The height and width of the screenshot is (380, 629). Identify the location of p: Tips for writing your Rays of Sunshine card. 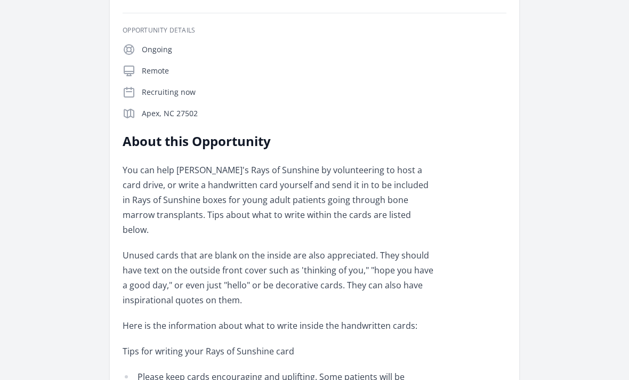
(278, 352).